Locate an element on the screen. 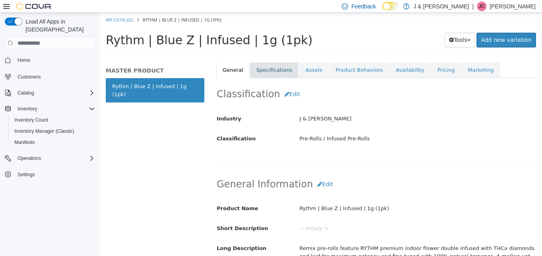  a: Marketing is located at coordinates (381, 57).